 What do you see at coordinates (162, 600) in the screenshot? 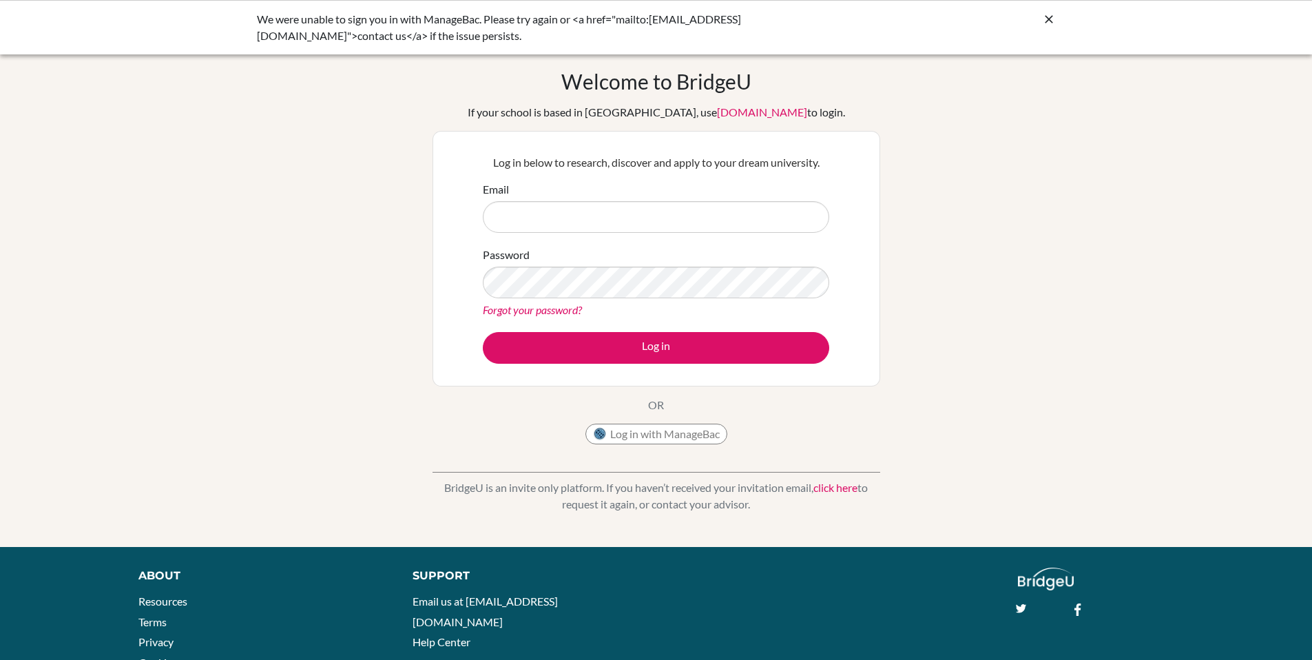
I see `a: Resources` at bounding box center [162, 600].